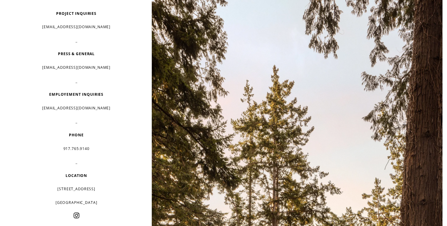 This screenshot has width=447, height=226. What do you see at coordinates (76, 176) in the screenshot?
I see `strong: LOCATION` at bounding box center [76, 176].